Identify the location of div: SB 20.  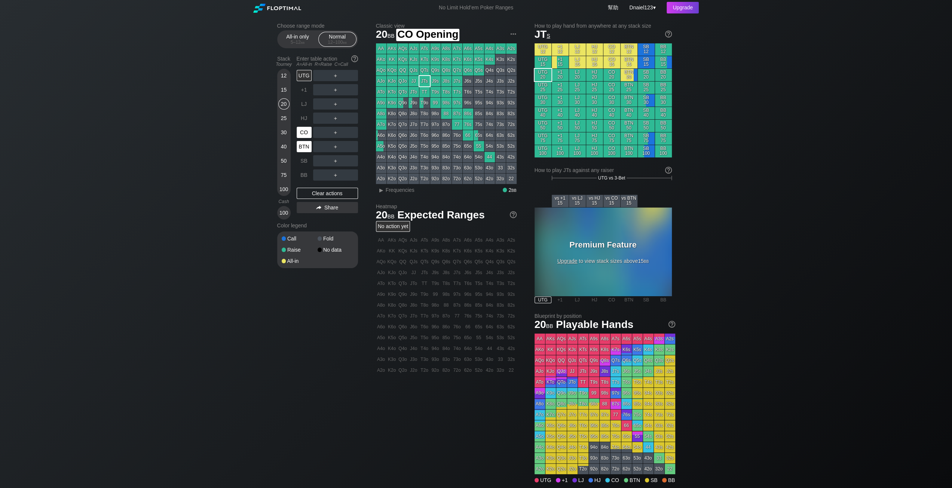
(646, 75).